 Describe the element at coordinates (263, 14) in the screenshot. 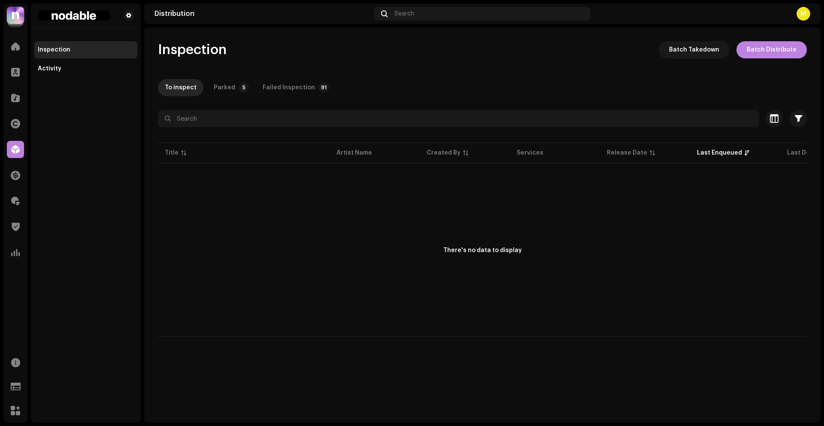

I see `div: Distribution` at that location.